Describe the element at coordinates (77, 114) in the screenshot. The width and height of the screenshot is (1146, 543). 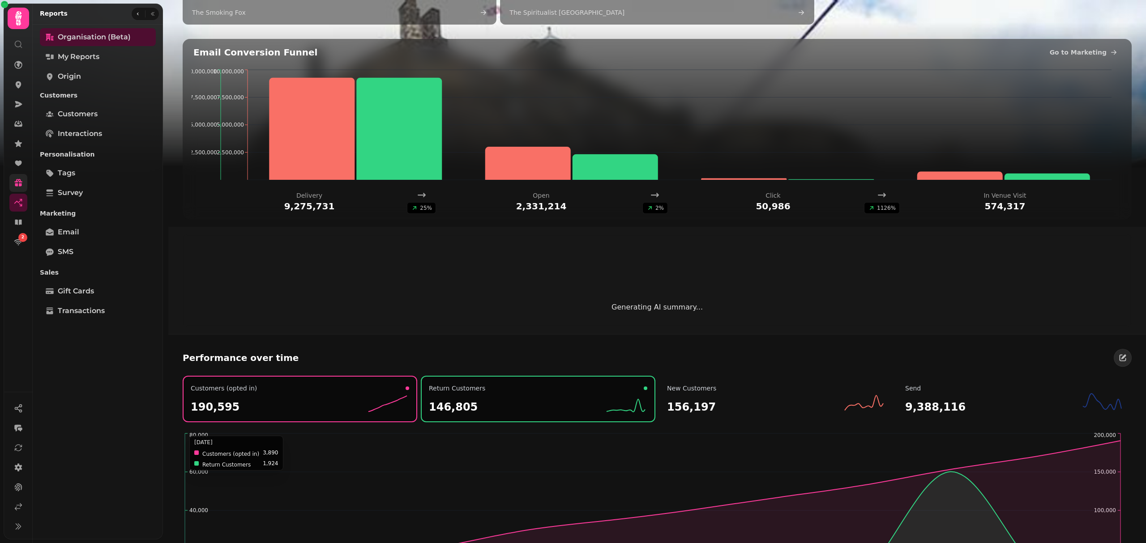
I see `span: Customers` at that location.